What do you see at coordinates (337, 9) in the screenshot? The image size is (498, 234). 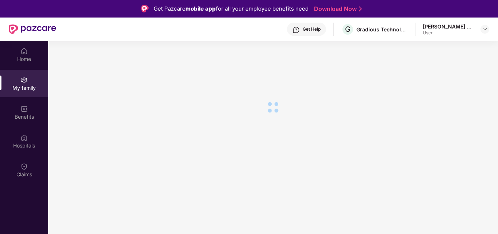 I see `a: Download Now` at bounding box center [337, 9].